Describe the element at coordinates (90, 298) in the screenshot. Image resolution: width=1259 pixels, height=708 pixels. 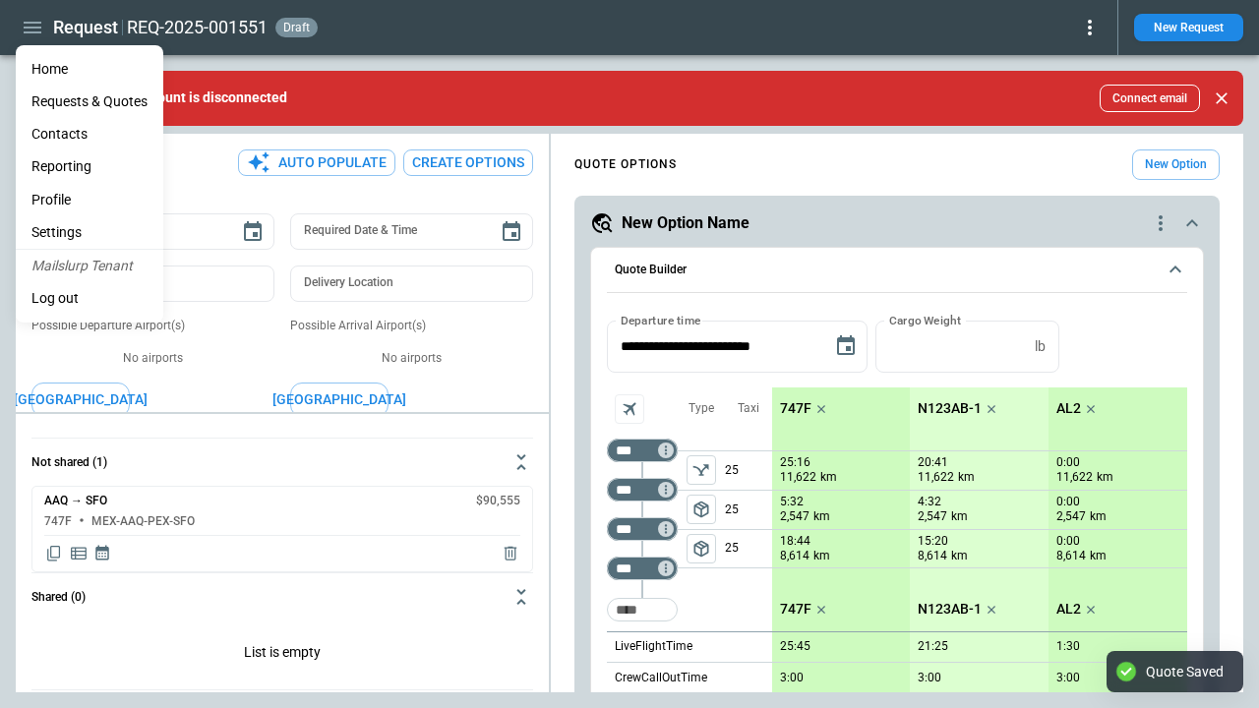
I see `li: Log out` at that location.